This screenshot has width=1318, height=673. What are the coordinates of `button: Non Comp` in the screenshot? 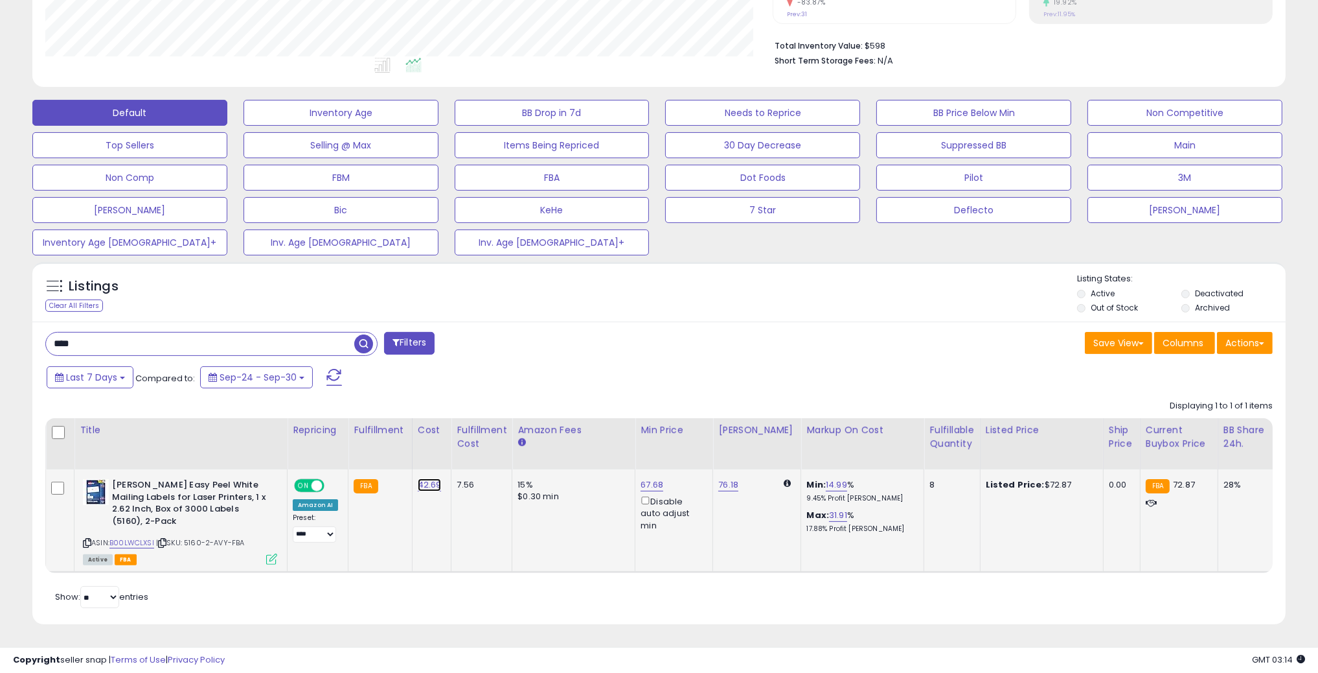 It's located at (130, 178).